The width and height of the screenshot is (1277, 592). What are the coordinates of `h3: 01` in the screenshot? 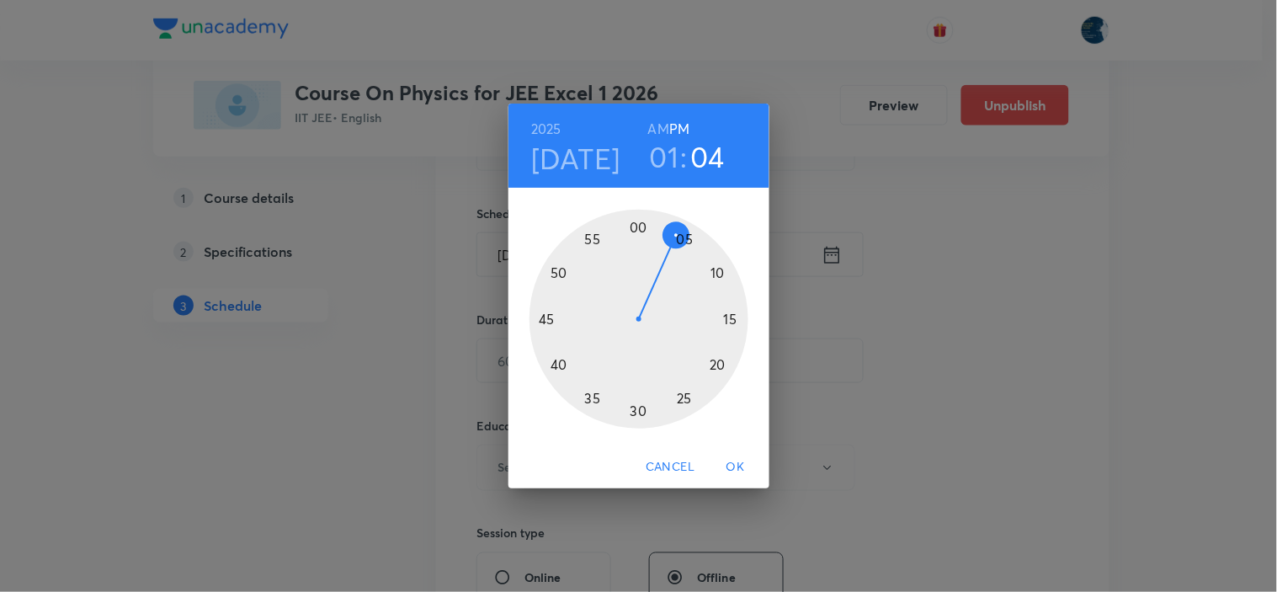 It's located at (664, 157).